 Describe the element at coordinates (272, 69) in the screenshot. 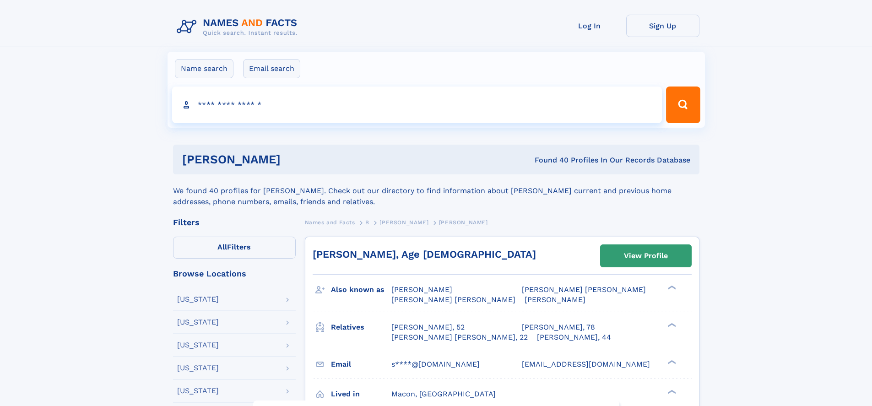

I see `label: Email search` at that location.